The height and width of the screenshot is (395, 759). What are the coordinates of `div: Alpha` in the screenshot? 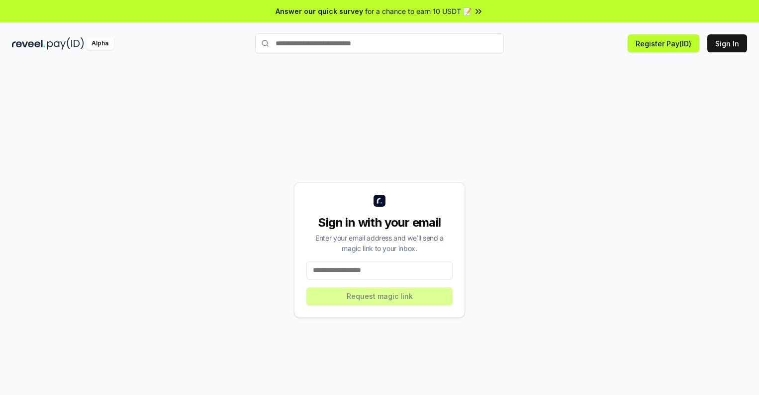 It's located at (100, 43).